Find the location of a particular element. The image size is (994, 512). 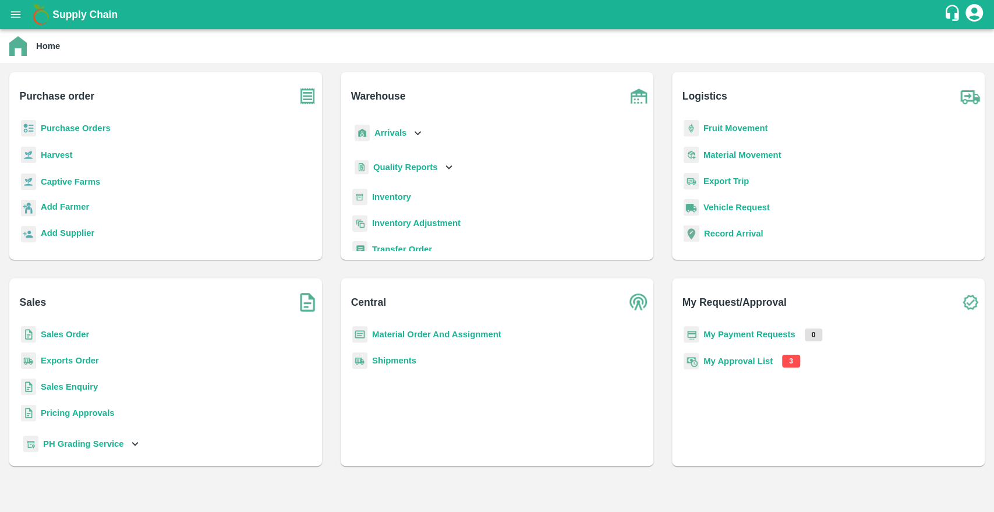

img: qualityReport is located at coordinates (362, 167).